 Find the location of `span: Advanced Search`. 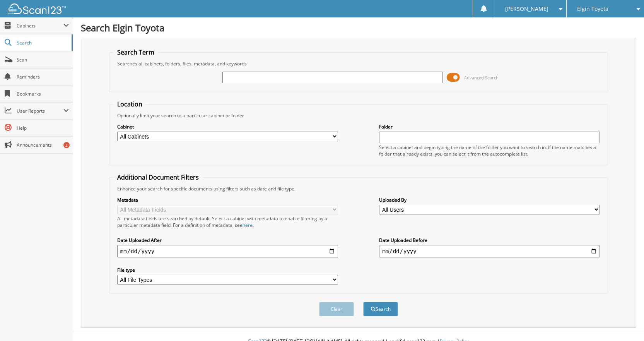

span: Advanced Search is located at coordinates (481, 77).